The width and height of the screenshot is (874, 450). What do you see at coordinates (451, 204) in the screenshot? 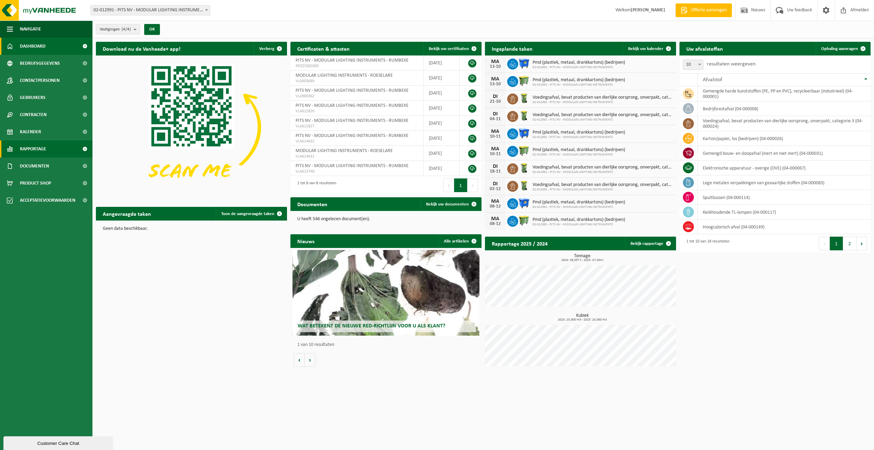
I see `a: Bekijk uw documenten` at bounding box center [451, 204].